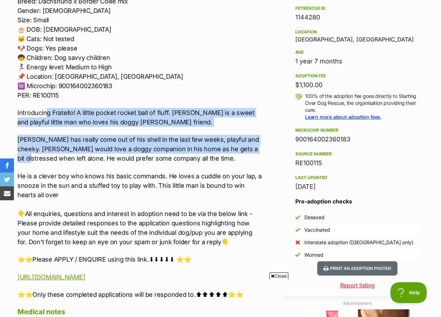 This screenshot has width=441, height=317. What do you see at coordinates (358, 76) in the screenshot?
I see `div: Adoption fee` at bounding box center [358, 76].